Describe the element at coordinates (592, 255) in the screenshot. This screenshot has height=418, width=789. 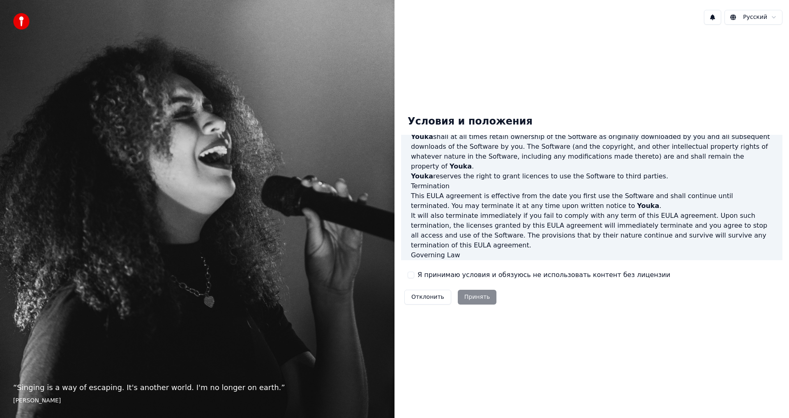
I see `h3: Governing Law` at that location.